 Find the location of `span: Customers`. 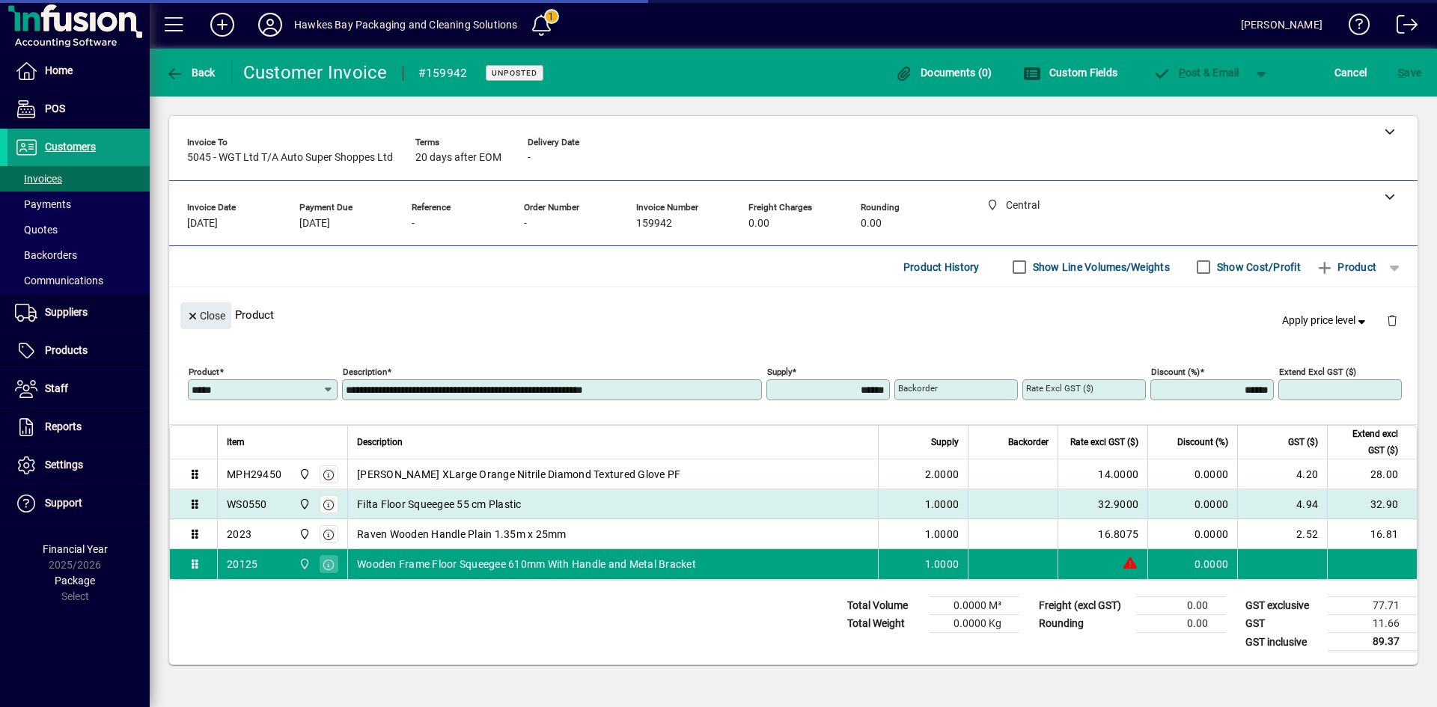

span: Customers is located at coordinates (70, 147).